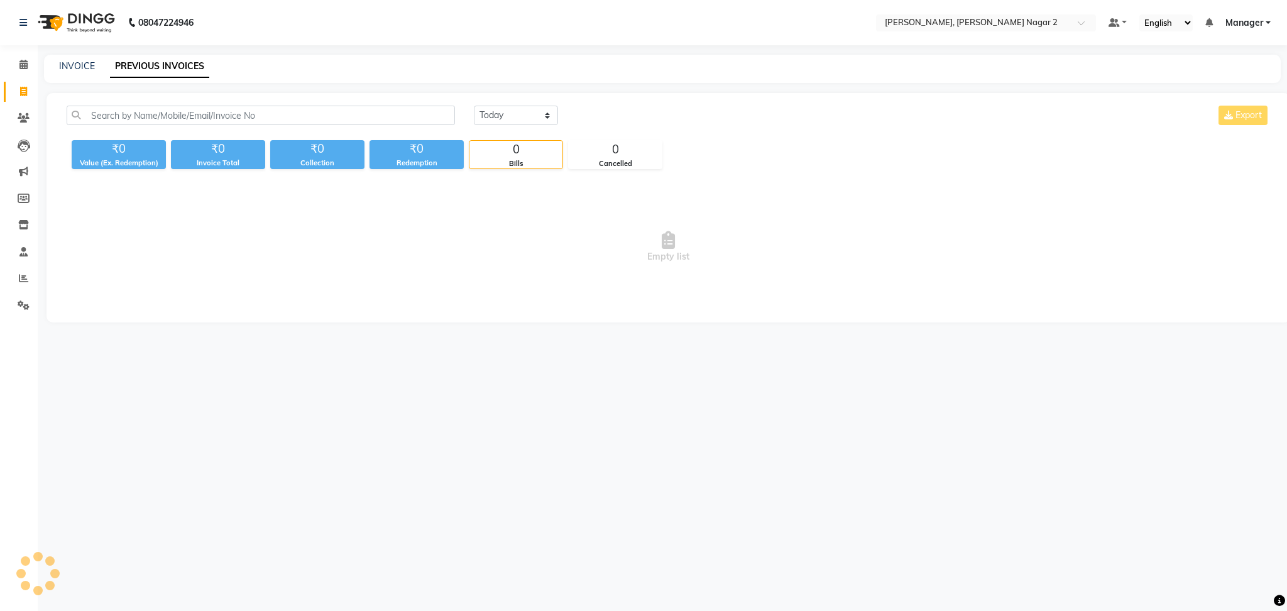  Describe the element at coordinates (516, 163) in the screenshot. I see `div: Bills` at that location.